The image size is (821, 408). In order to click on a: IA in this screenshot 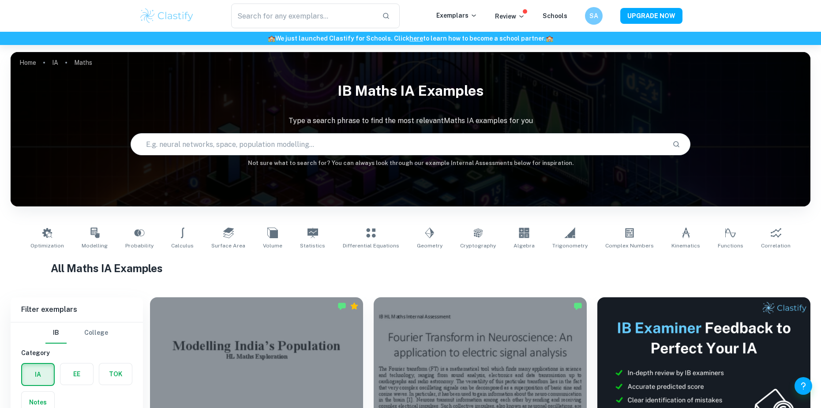, I will do `click(55, 63)`.